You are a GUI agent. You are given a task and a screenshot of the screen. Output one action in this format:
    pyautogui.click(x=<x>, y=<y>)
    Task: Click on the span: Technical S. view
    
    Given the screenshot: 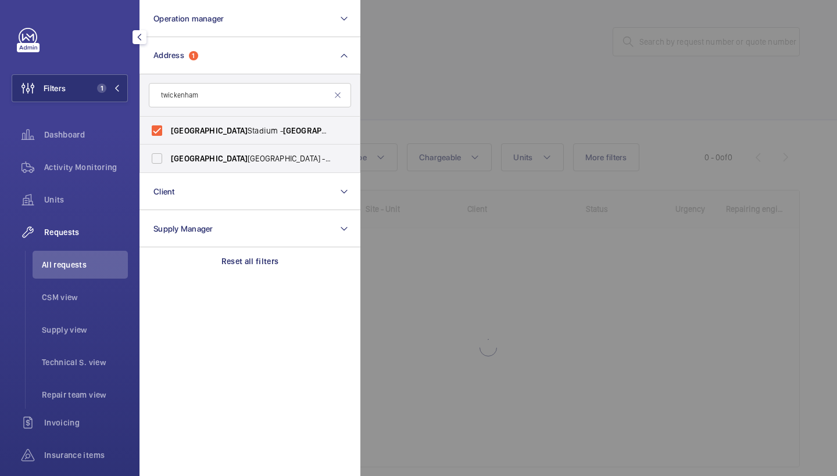 What is the action you would take?
    pyautogui.click(x=85, y=363)
    